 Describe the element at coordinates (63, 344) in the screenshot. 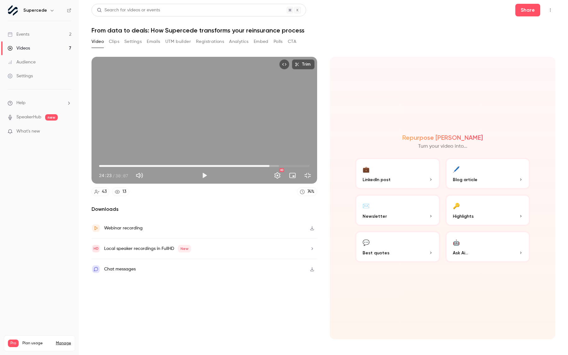

I see `a: Manage` at that location.